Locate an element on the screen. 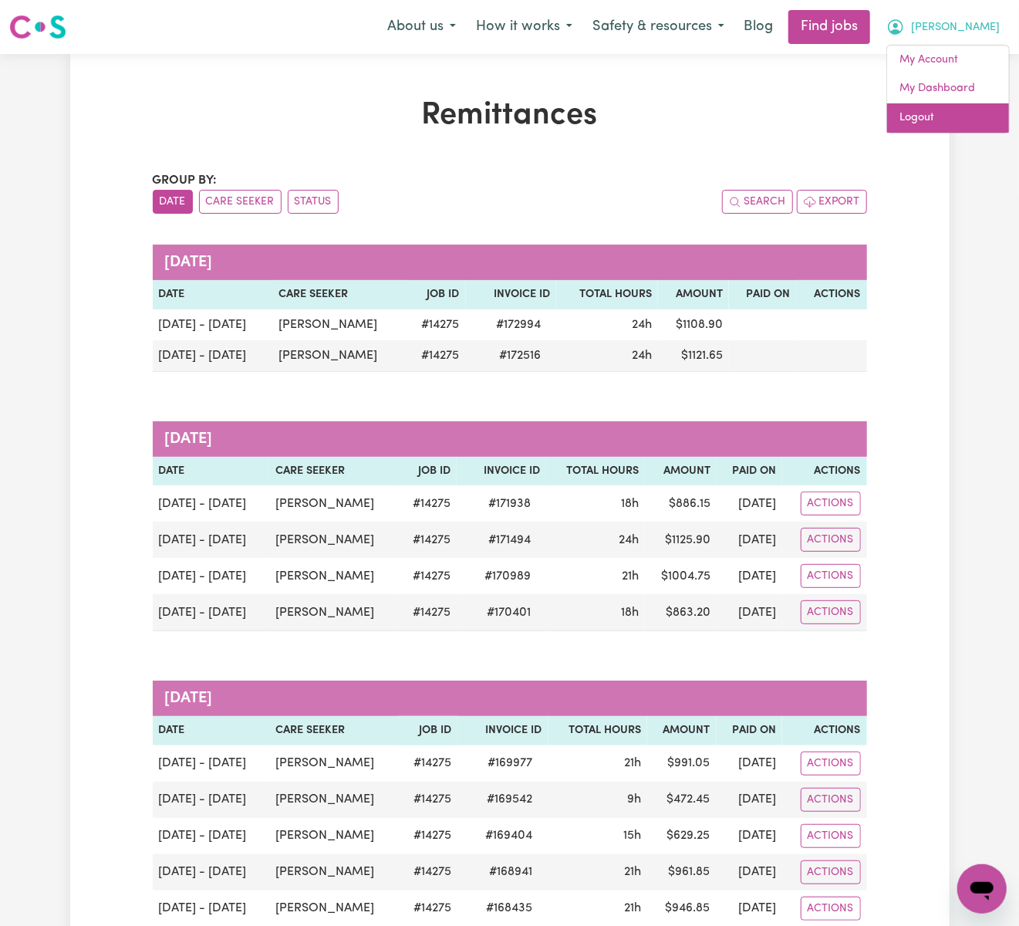  h1: Remittances is located at coordinates (510, 116).